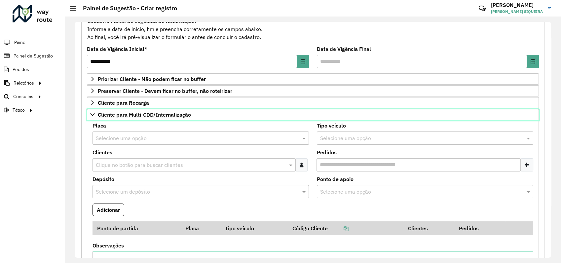 This screenshot has width=561, height=263. I want to click on label: Pedidos, so click(327, 152).